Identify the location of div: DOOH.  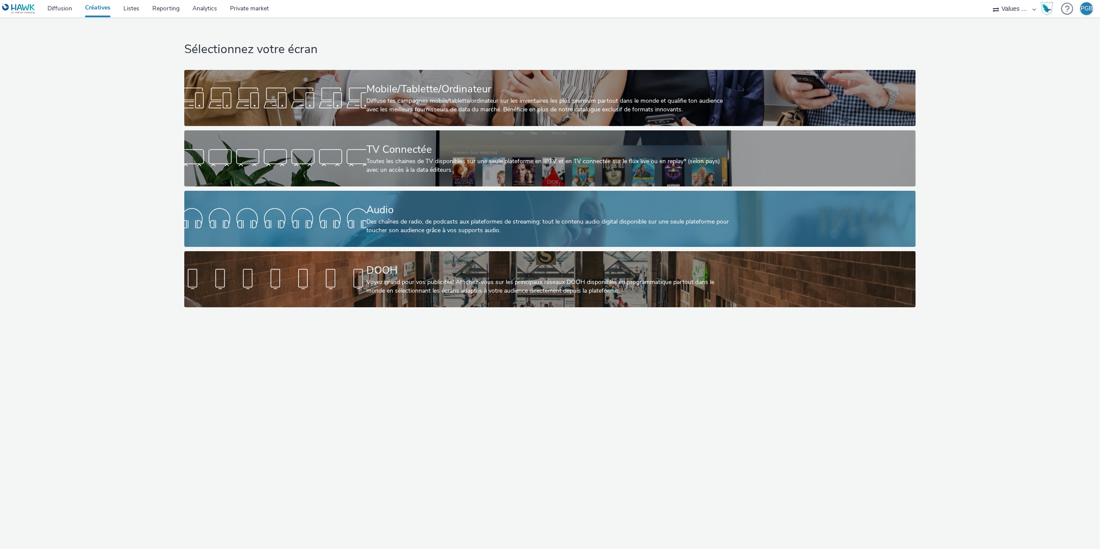
(548, 270).